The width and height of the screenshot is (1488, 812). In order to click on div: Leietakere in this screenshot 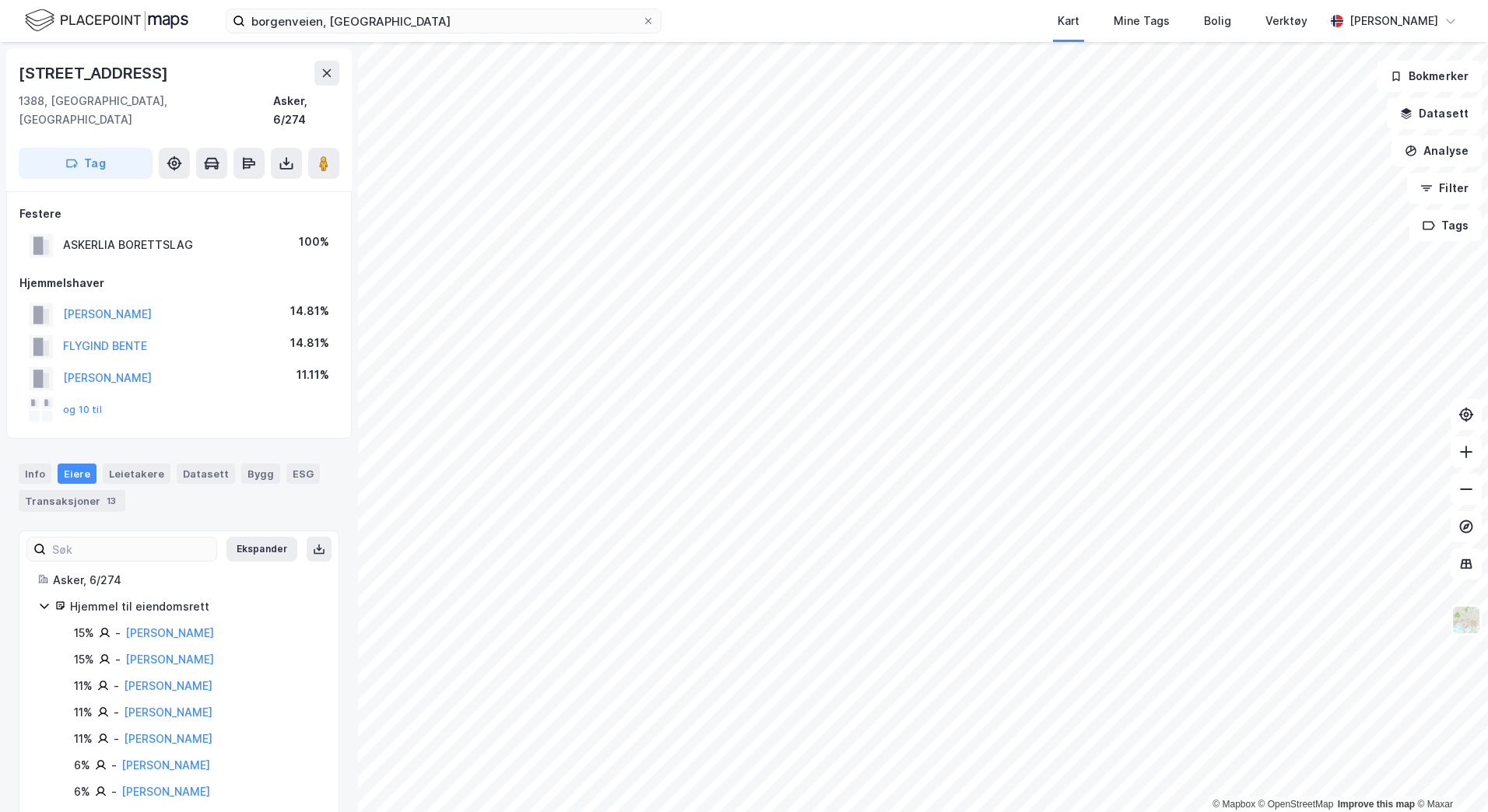, I will do `click(137, 474)`.